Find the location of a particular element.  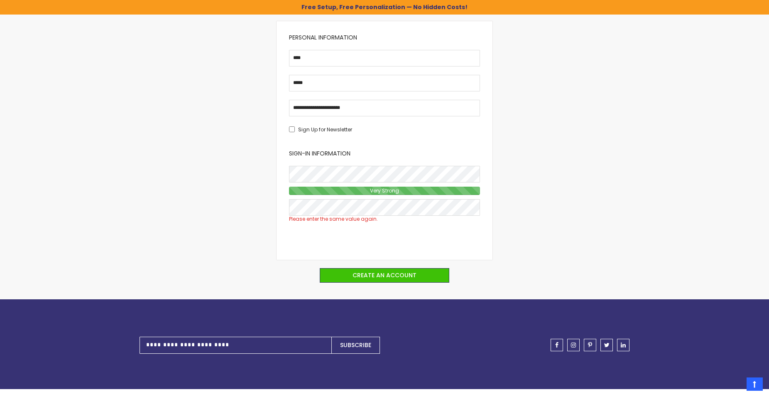

button: Subscribe is located at coordinates (356, 345).